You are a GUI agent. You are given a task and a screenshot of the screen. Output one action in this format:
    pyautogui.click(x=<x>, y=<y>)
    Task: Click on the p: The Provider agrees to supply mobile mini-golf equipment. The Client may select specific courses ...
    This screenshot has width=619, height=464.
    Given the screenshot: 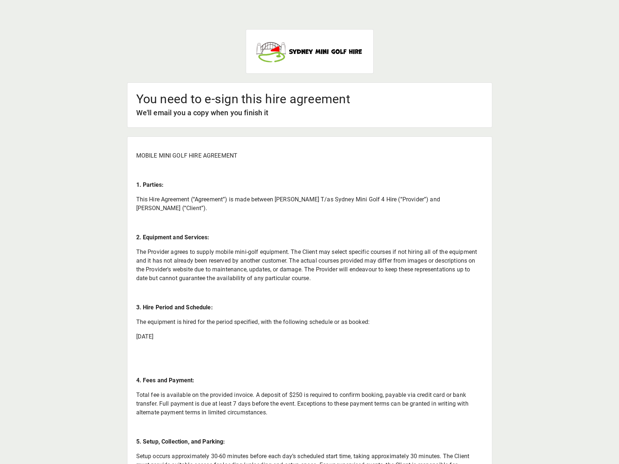 What is the action you would take?
    pyautogui.click(x=310, y=265)
    